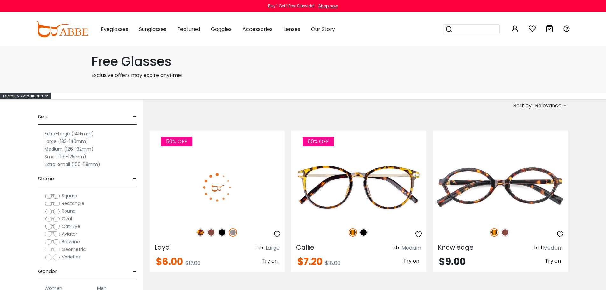 This screenshot has width=606, height=290. Describe the element at coordinates (62, 29) in the screenshot. I see `img: abbeglasses.com` at that location.